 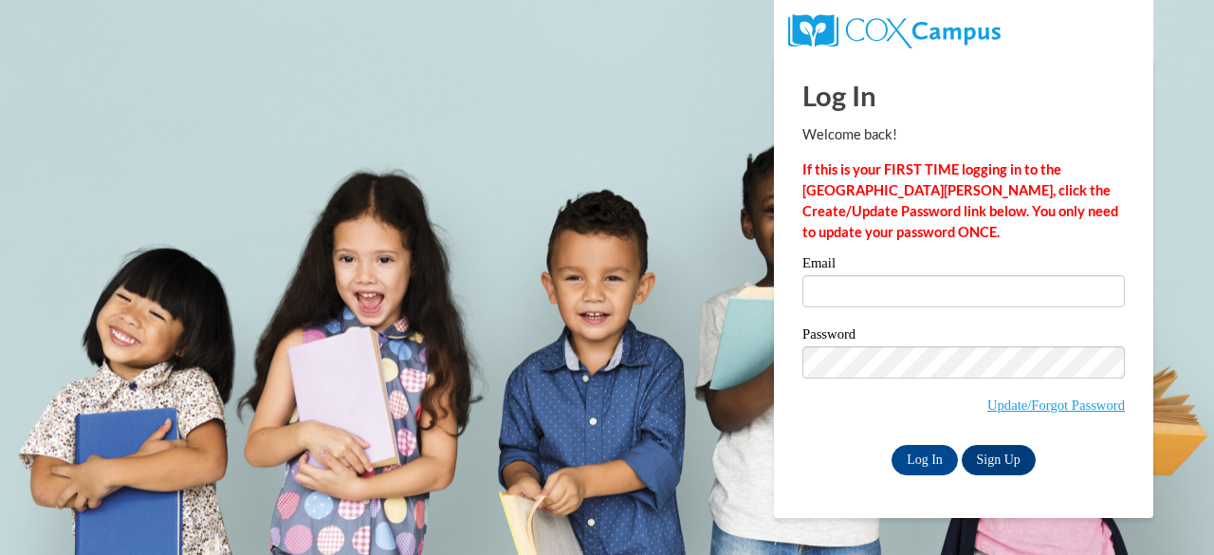 What do you see at coordinates (964, 266) in the screenshot?
I see `label: Email` at bounding box center [964, 266].